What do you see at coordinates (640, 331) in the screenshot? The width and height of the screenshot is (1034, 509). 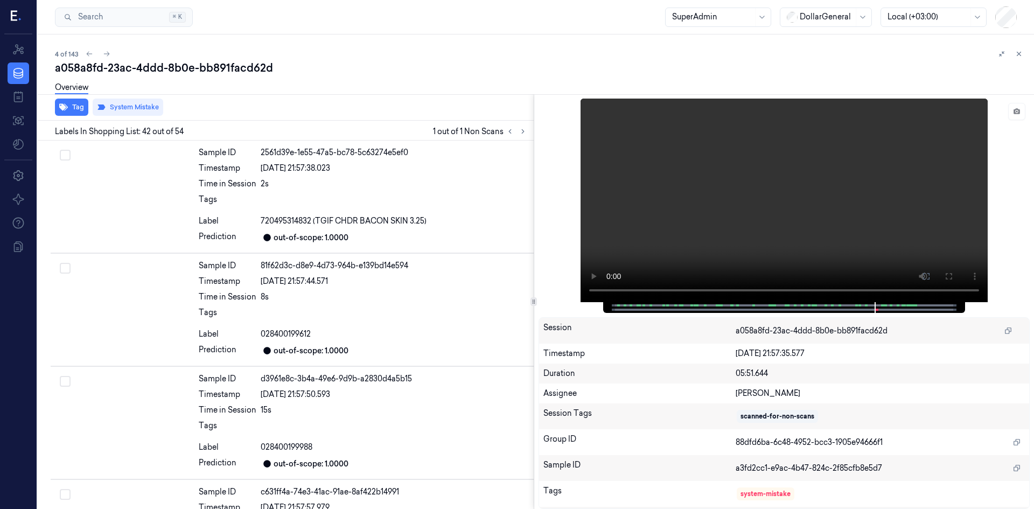 I see `div: Session` at bounding box center [640, 331].